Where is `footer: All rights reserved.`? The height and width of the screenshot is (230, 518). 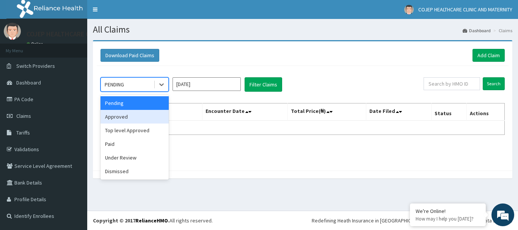 footer: All rights reserved. is located at coordinates (302, 220).